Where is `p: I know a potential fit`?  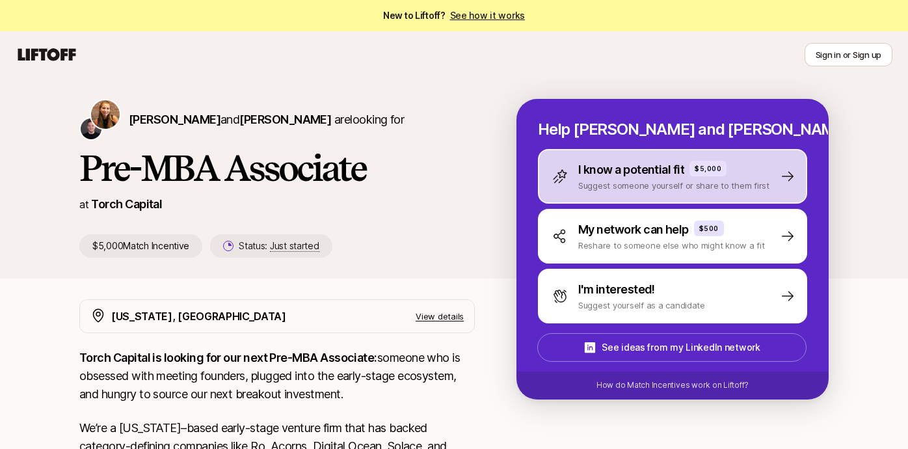
p: I know a potential fit is located at coordinates (631, 170).